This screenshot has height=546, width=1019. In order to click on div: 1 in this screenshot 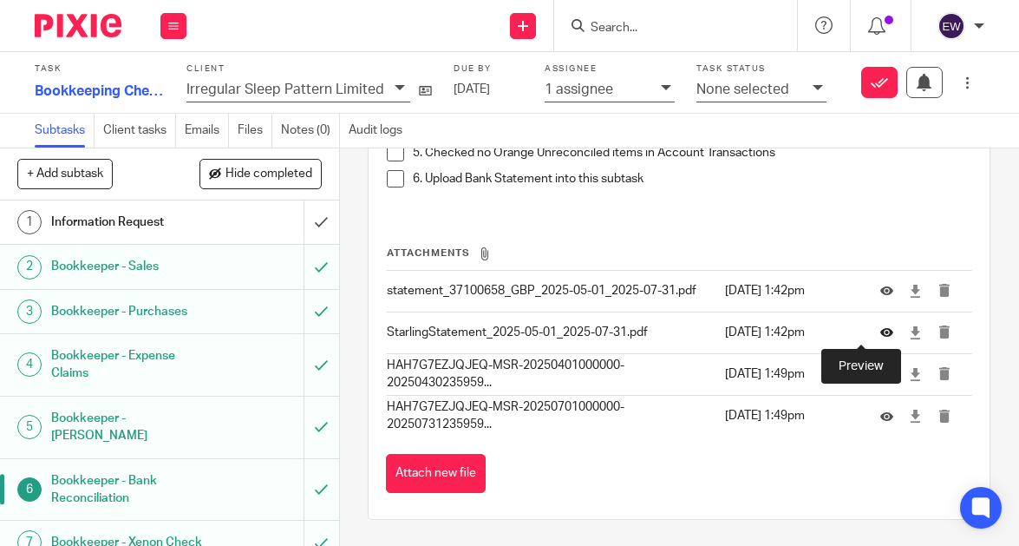, I will do `click(29, 222)`.